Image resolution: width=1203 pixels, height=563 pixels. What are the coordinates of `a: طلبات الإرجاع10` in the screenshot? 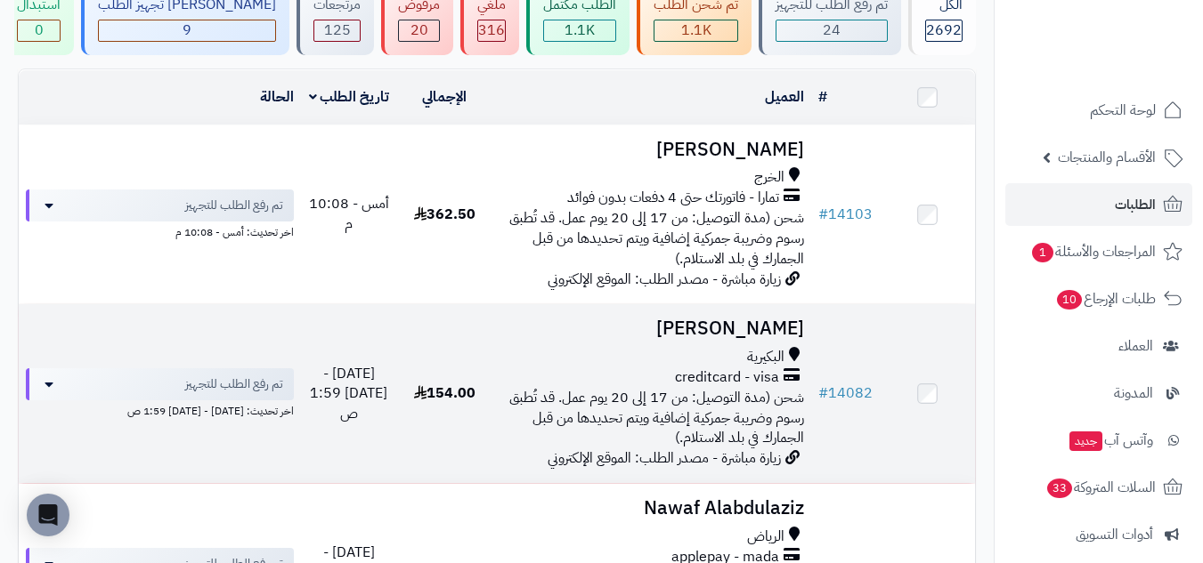 It's located at (1098, 299).